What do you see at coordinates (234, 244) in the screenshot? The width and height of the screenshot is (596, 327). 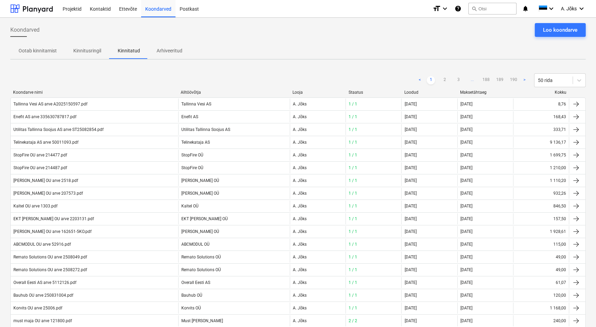 I see `div: ABCMODUL OÜ` at bounding box center [234, 244].